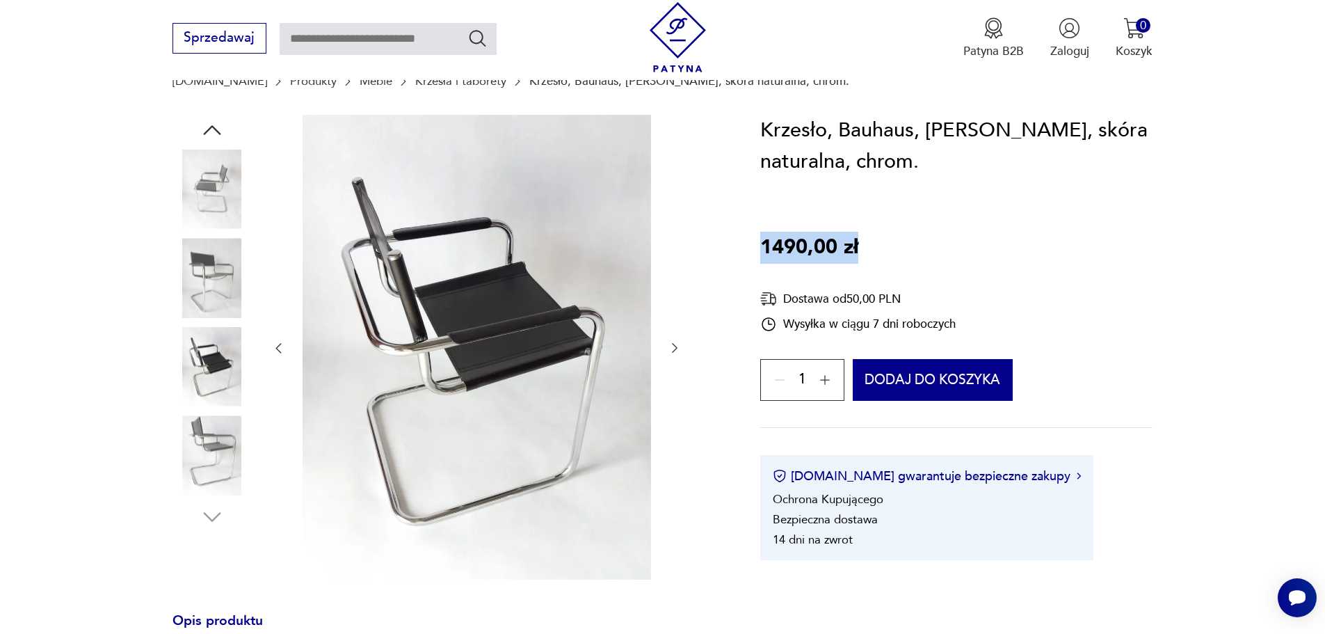 The height and width of the screenshot is (634, 1325). Describe the element at coordinates (780, 476) in the screenshot. I see `img: Ikona certyfikatu` at that location.